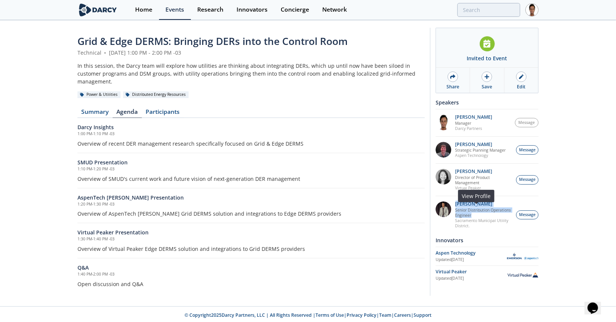  What do you see at coordinates (251, 143) in the screenshot?
I see `p: Overview of recent DER management research specifically focused on Grid & Edge DERMS` at bounding box center [251, 143].